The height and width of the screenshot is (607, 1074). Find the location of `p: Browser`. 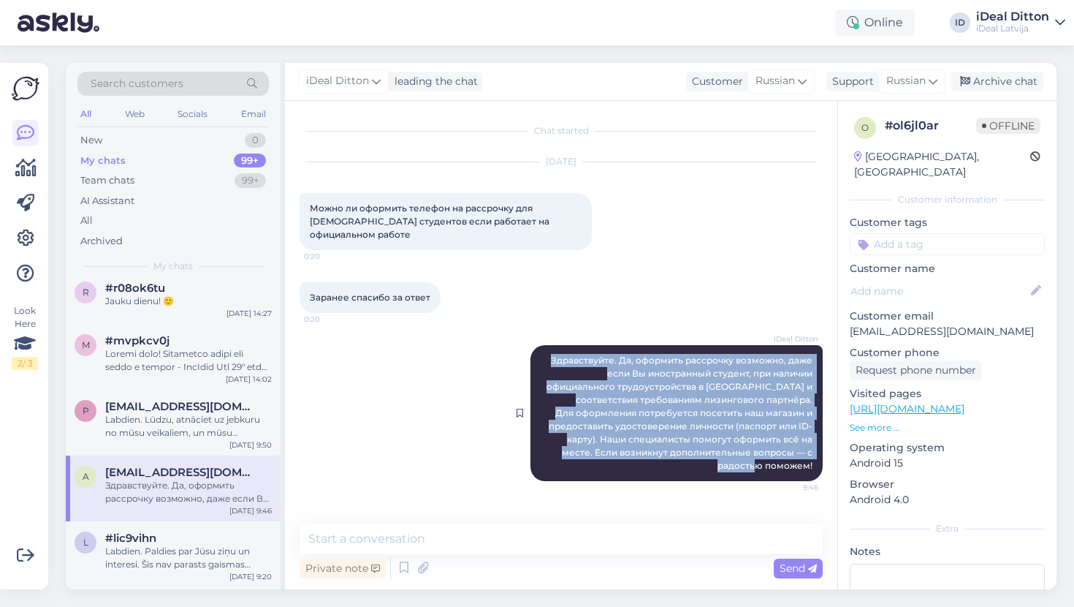

p: Browser is located at coordinates (947, 484).